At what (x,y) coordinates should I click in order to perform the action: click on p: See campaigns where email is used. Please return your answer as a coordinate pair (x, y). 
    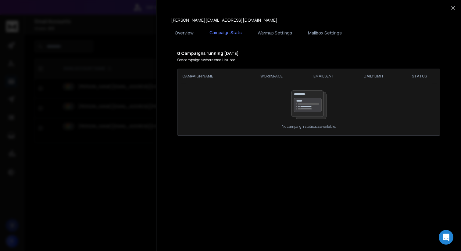
    Looking at the image, I should click on (308, 60).